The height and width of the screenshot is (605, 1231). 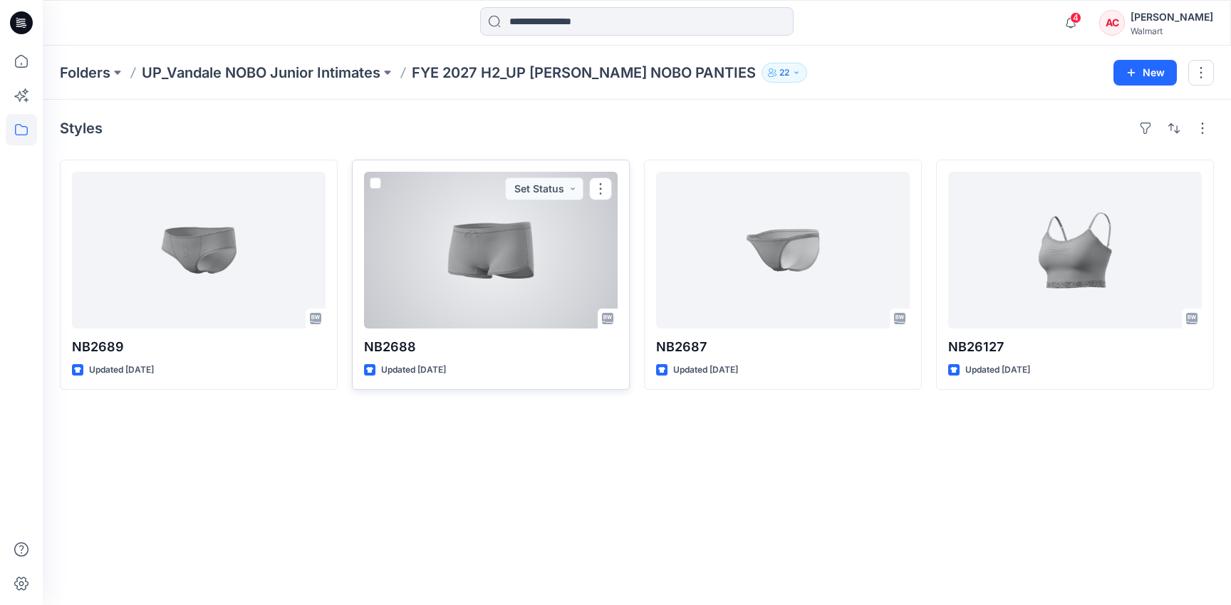 I want to click on div: AC, so click(x=1112, y=23).